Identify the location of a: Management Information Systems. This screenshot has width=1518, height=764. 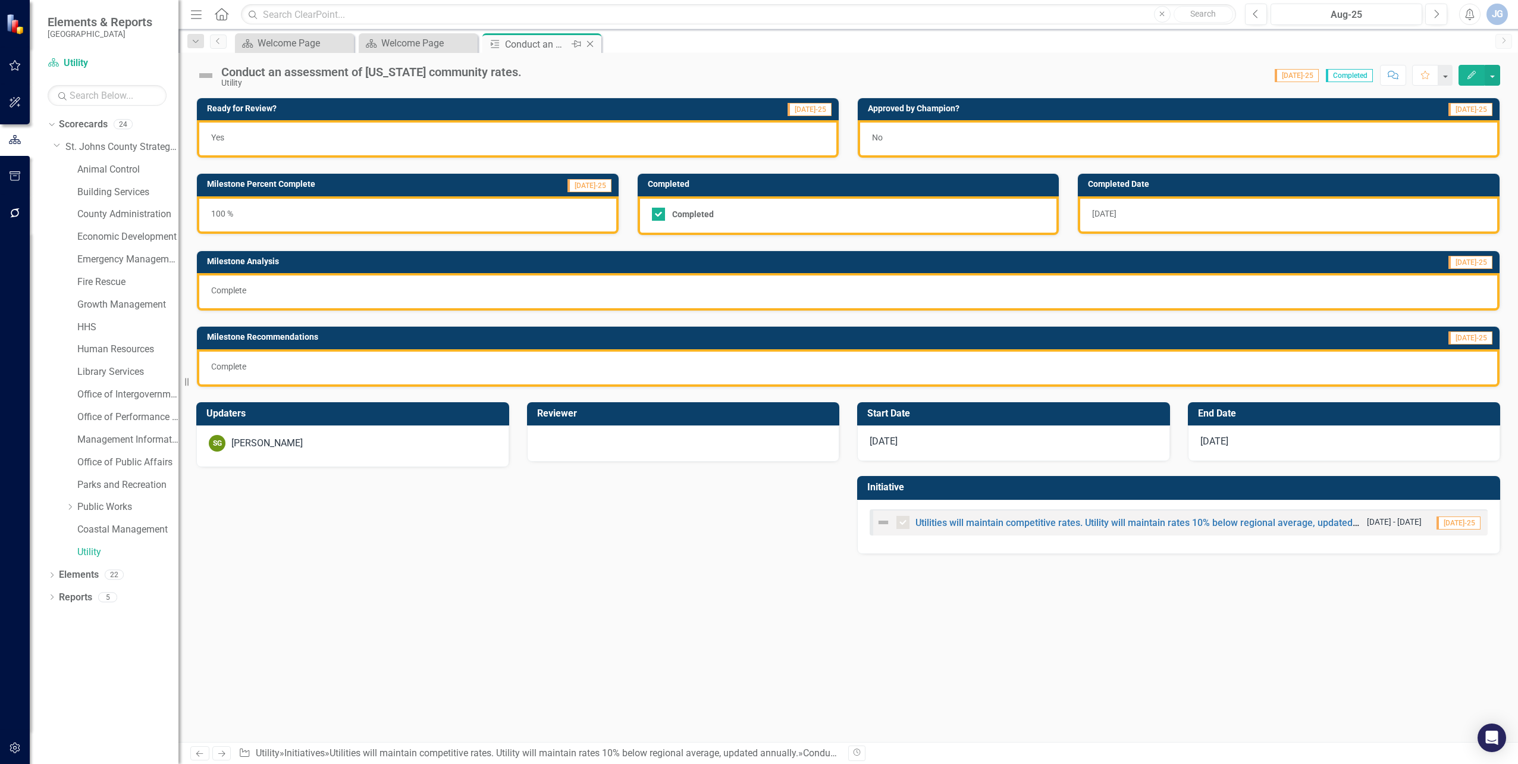
(128, 439).